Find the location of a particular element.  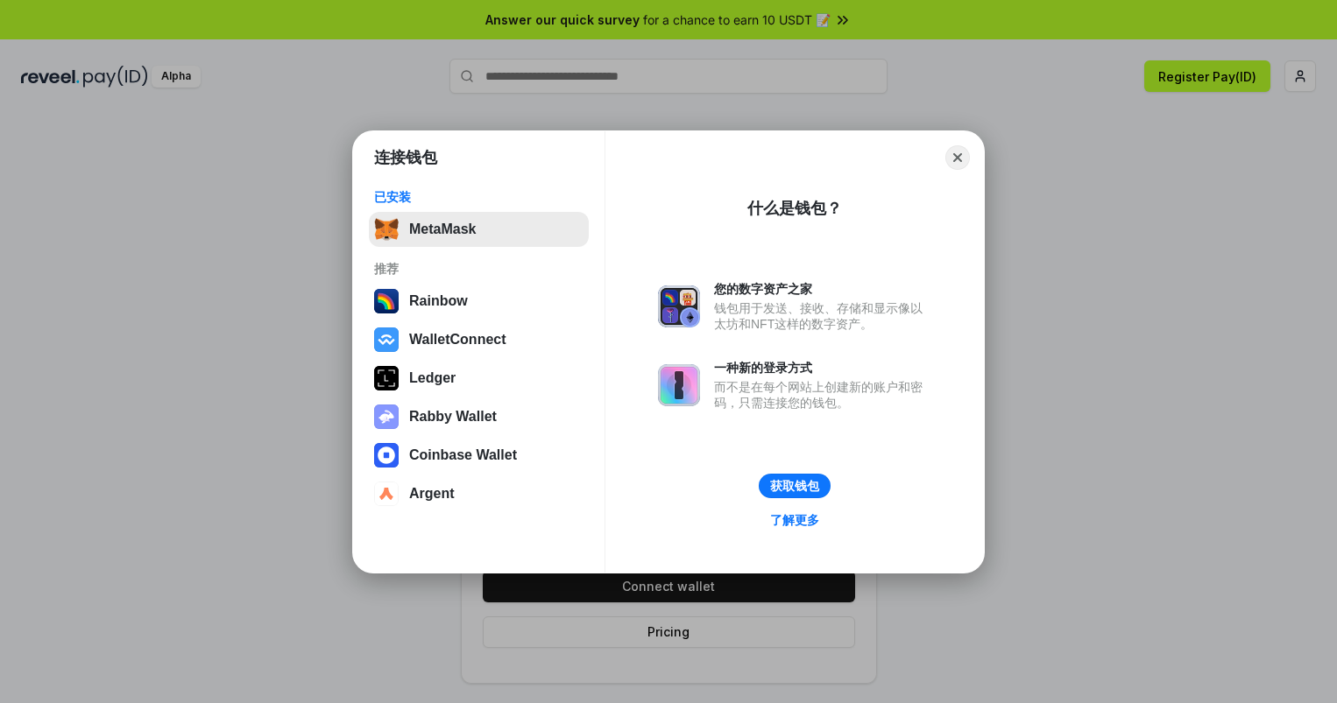

a: 了解更多 is located at coordinates (794, 520).